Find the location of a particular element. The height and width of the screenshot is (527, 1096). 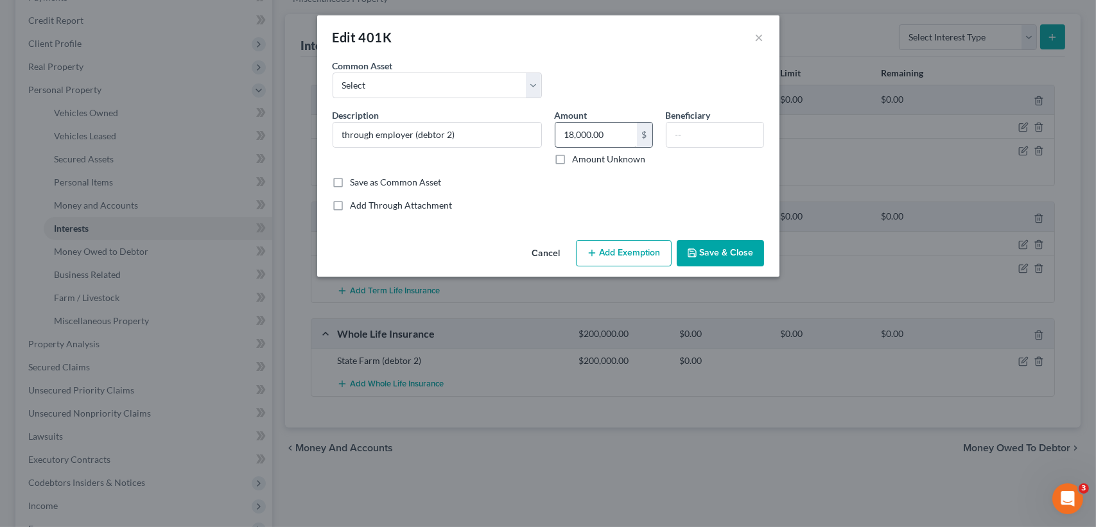

button: Cancel is located at coordinates (546, 254).